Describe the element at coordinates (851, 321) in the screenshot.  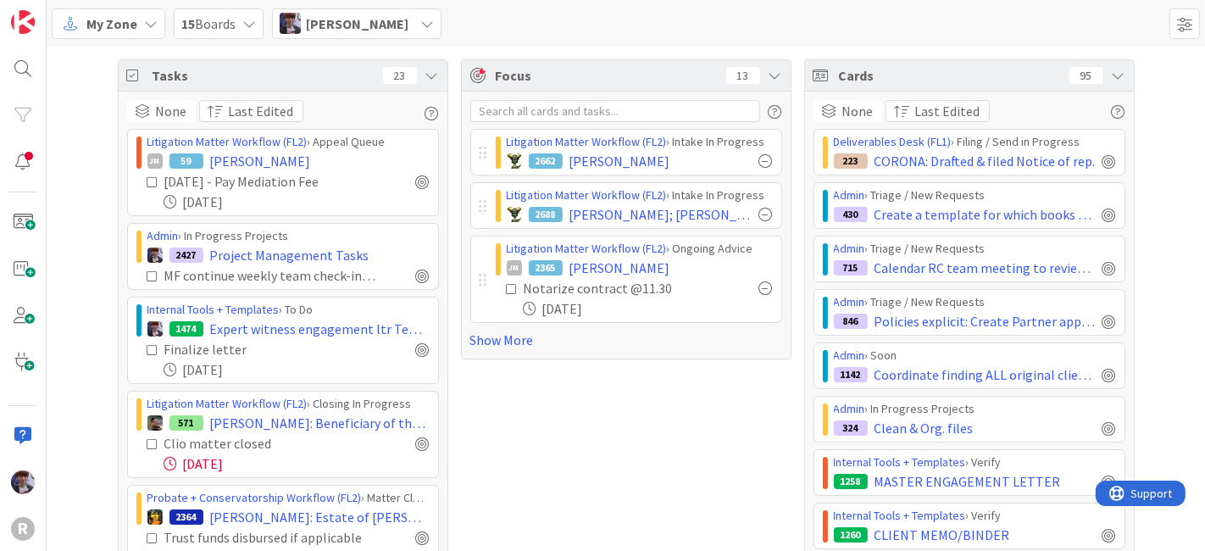
I see `div: 846` at that location.